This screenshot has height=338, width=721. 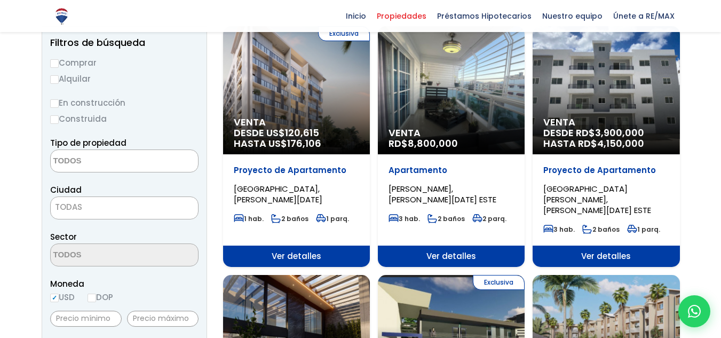 I want to click on span: HASTA US$, so click(x=296, y=143).